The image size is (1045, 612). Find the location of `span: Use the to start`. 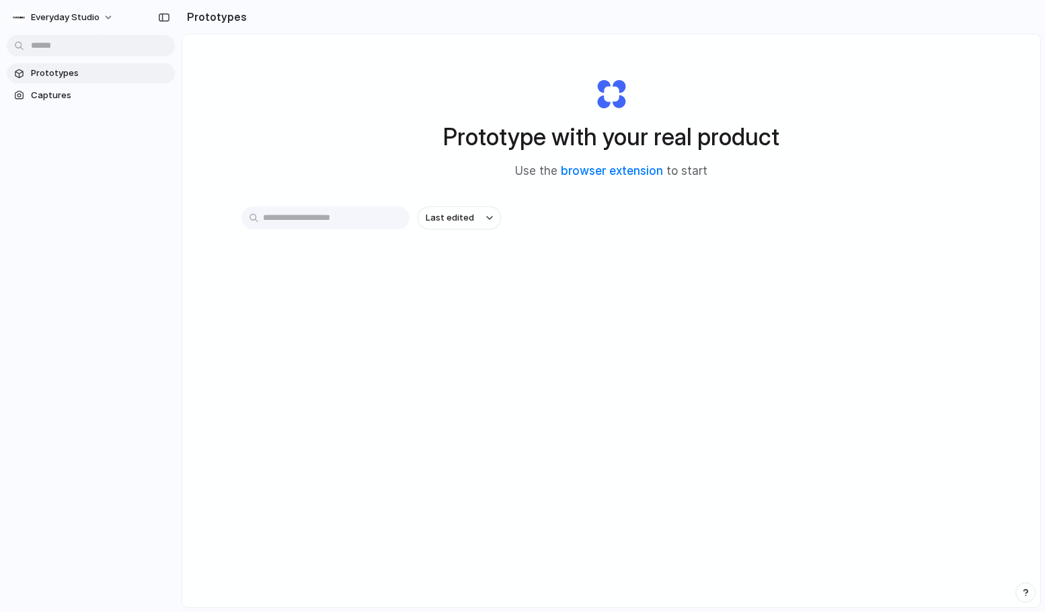

span: Use the to start is located at coordinates (611, 171).